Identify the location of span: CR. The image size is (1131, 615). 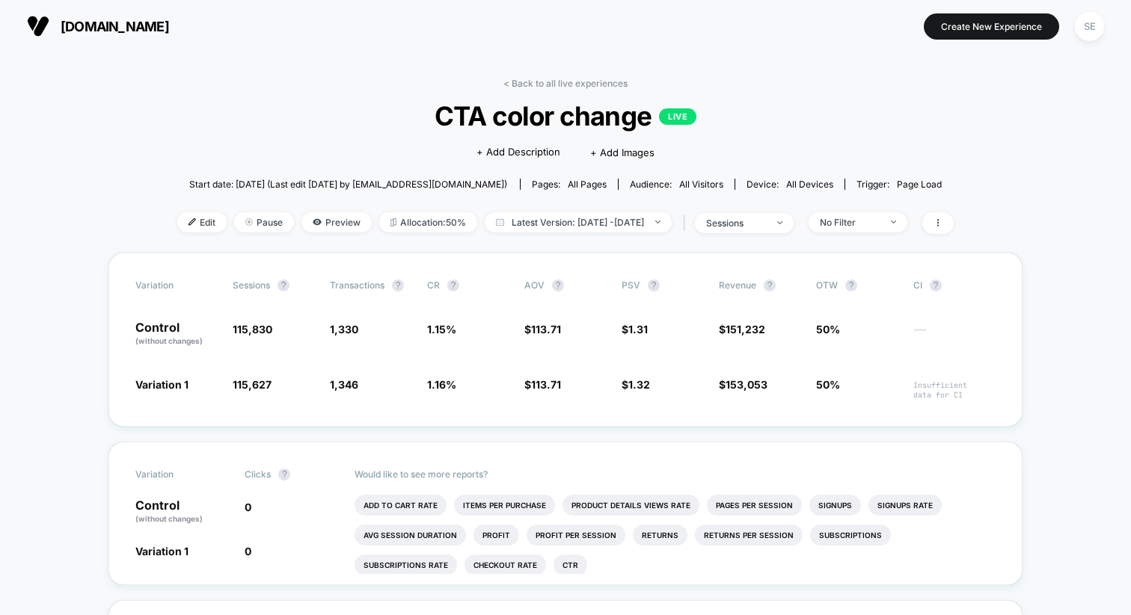
(433, 285).